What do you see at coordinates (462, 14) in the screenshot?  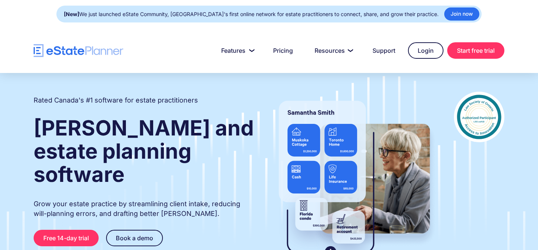 I see `a: Join now` at bounding box center [462, 14].